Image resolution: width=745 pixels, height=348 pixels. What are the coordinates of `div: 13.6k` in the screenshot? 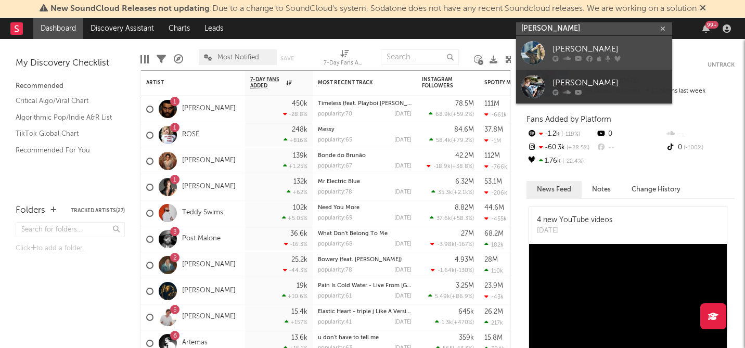 It's located at (299, 338).